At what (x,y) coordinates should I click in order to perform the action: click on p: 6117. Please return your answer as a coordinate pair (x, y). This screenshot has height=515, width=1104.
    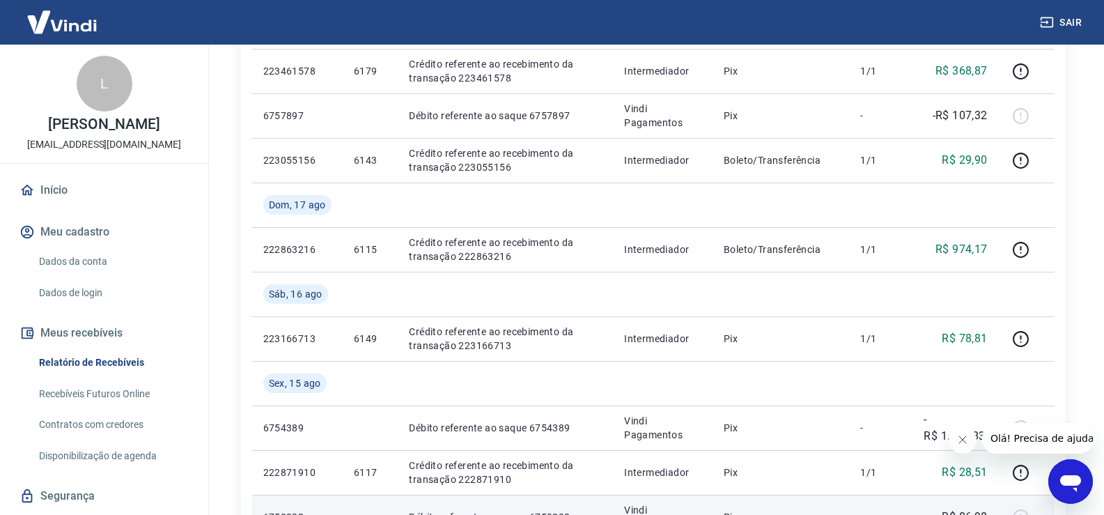
    Looking at the image, I should click on (370, 472).